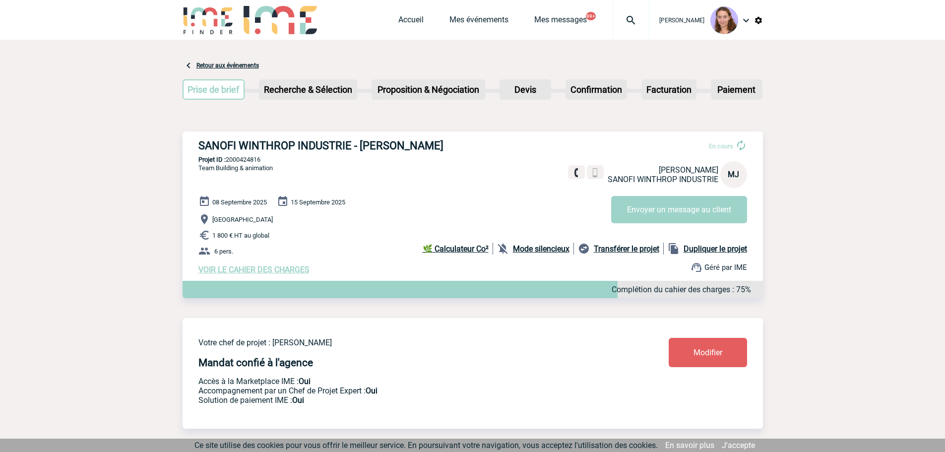 This screenshot has width=945, height=452. Describe the element at coordinates (236, 168) in the screenshot. I see `span: Team Building & animation` at that location.